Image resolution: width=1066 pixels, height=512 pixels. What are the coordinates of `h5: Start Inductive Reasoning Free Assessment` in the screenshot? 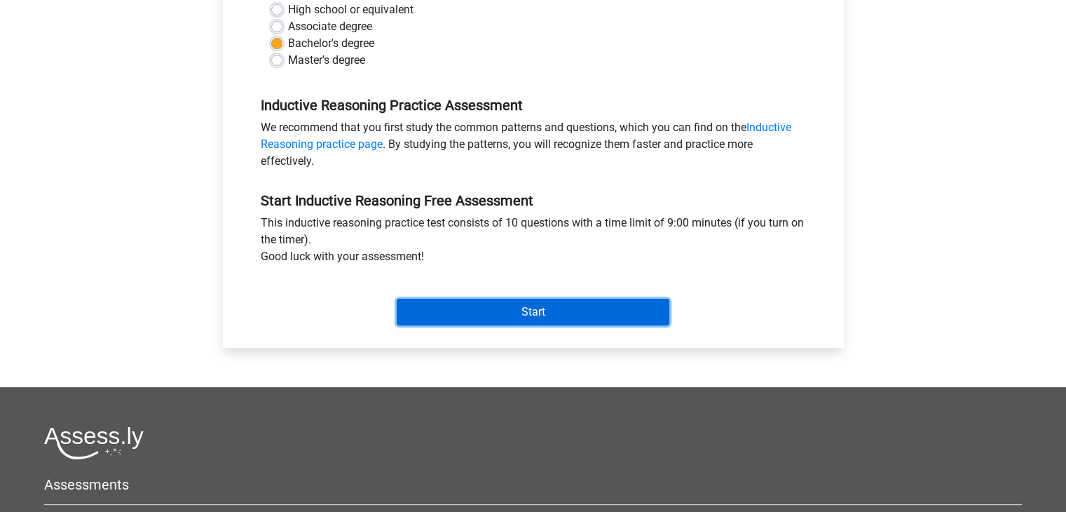 It's located at (533, 200).